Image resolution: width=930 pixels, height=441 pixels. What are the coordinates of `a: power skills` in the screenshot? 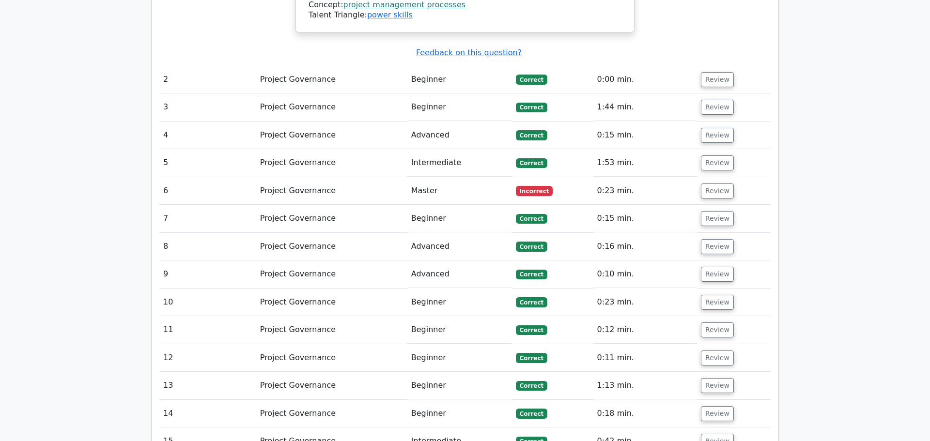 It's located at (390, 15).